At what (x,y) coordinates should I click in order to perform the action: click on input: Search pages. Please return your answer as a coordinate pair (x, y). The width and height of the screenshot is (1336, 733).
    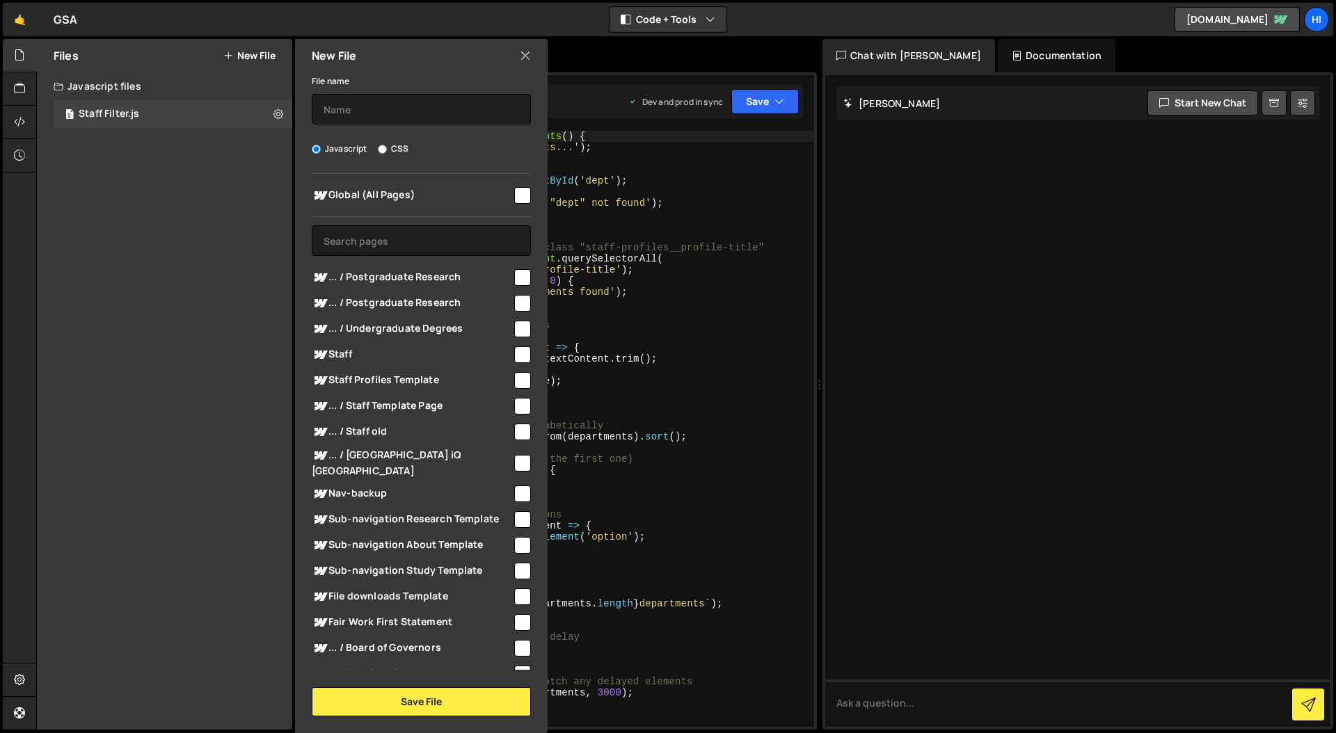
    Looking at the image, I should click on (421, 241).